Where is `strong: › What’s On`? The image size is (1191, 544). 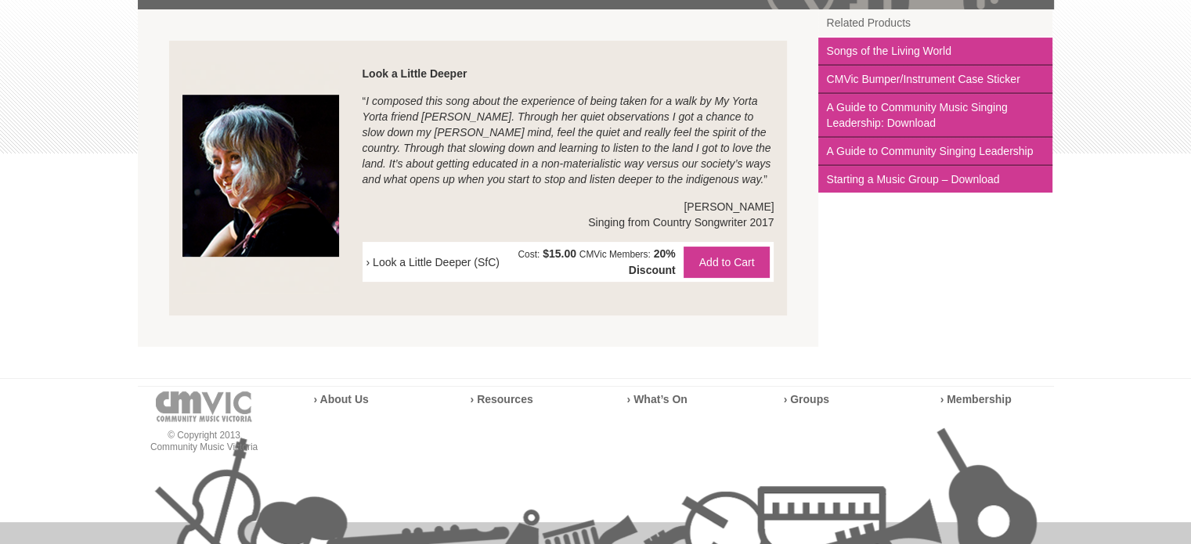
strong: › What’s On is located at coordinates (657, 400).